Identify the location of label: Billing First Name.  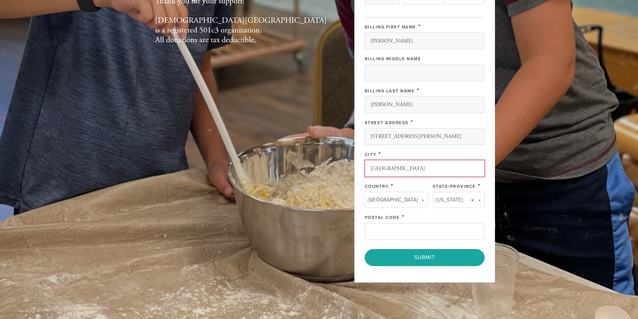
(391, 27).